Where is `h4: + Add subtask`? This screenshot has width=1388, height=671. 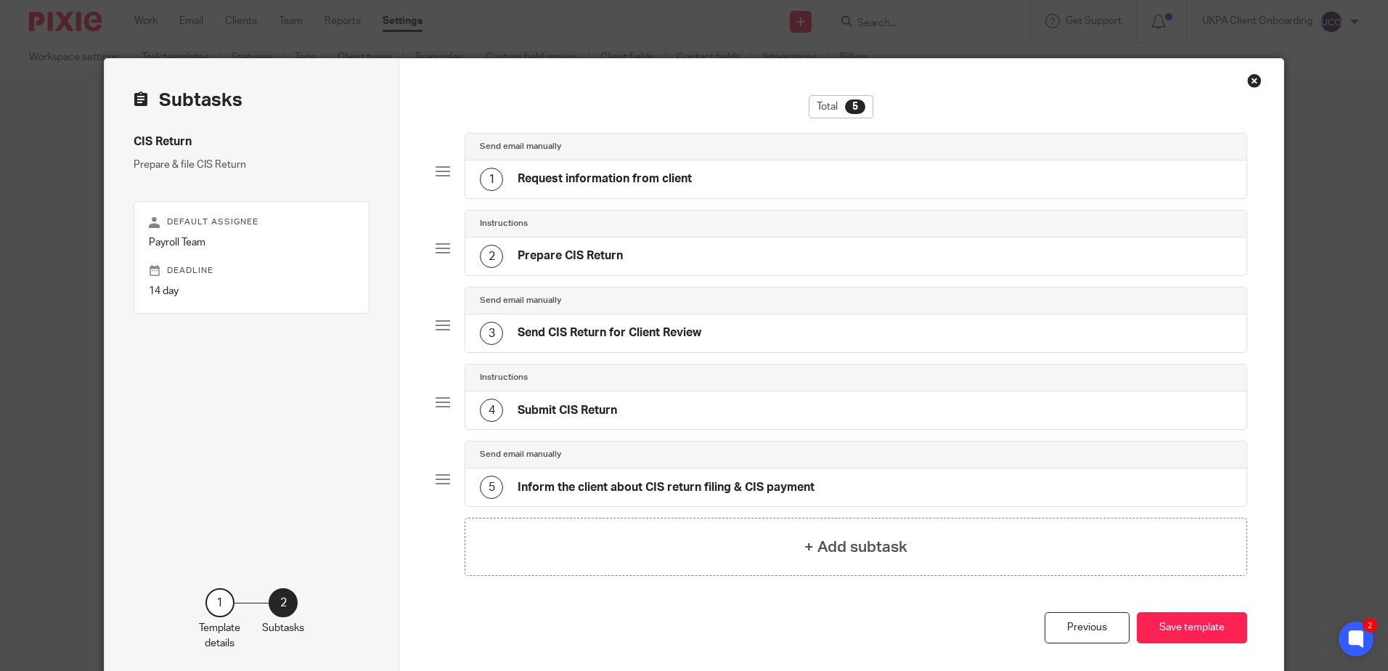 h4: + Add subtask is located at coordinates (856, 547).